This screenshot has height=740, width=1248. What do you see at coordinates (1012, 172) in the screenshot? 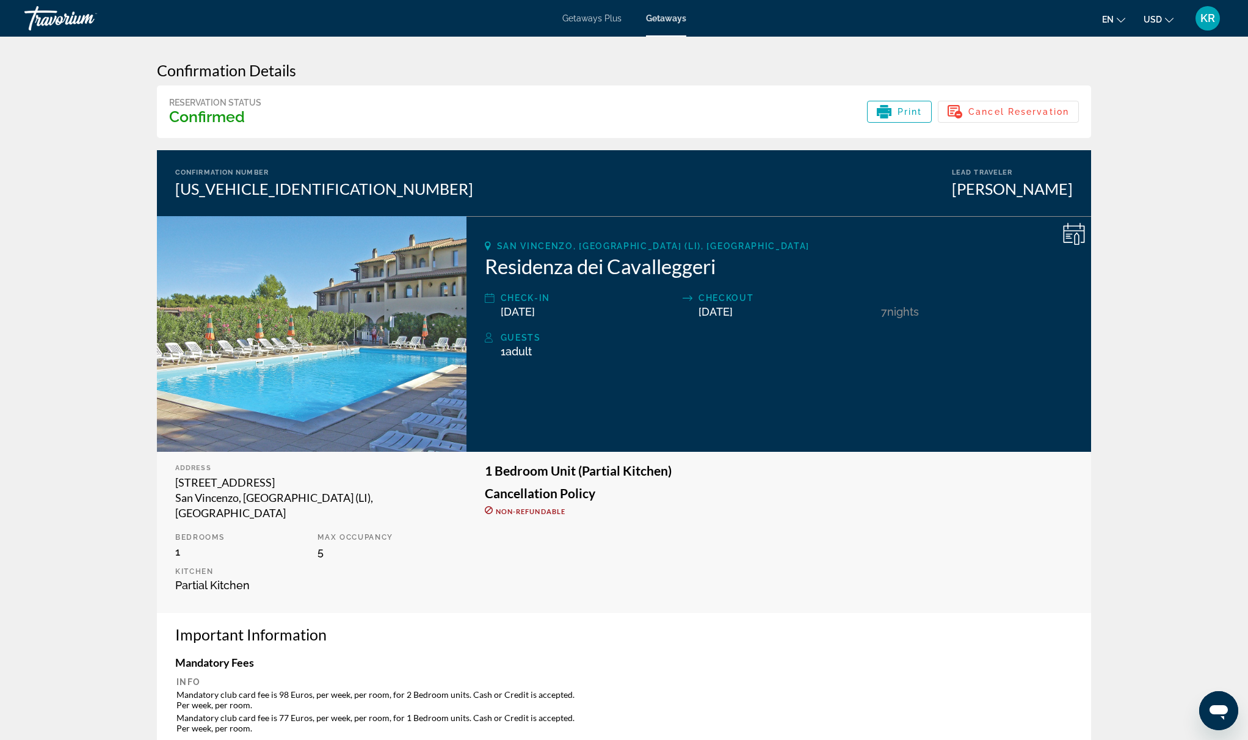
I see `div: Lead Traveler` at bounding box center [1012, 172].